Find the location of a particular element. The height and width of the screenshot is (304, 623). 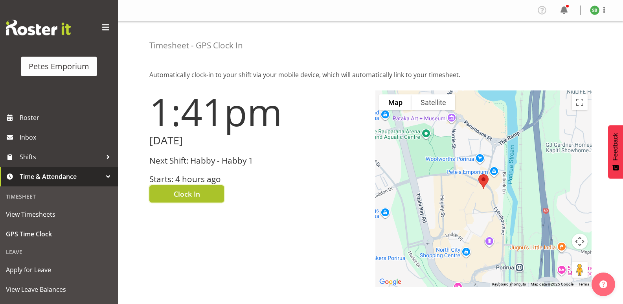

button: Drag Pegman onto the map to open Street View is located at coordinates (580, 270).